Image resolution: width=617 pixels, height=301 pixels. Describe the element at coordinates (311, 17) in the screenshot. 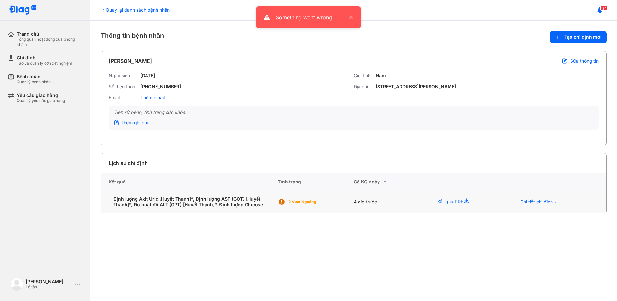

I see `div: Something went wrong` at that location.